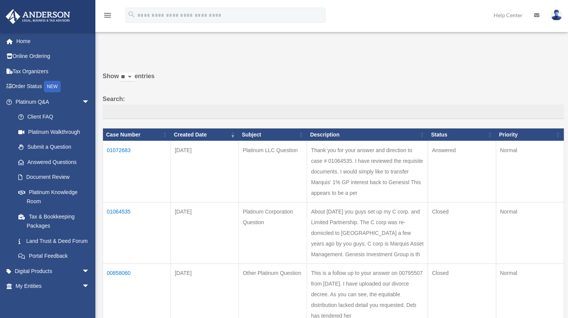  What do you see at coordinates (367, 135) in the screenshot?
I see `th: Description: activate to sort column ascending` at bounding box center [367, 135].